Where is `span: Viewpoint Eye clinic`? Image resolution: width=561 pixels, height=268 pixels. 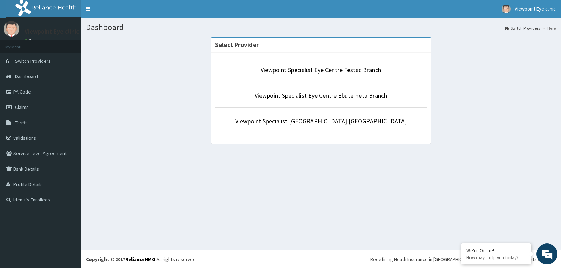
span: Viewpoint Eye clinic is located at coordinates (535, 9).